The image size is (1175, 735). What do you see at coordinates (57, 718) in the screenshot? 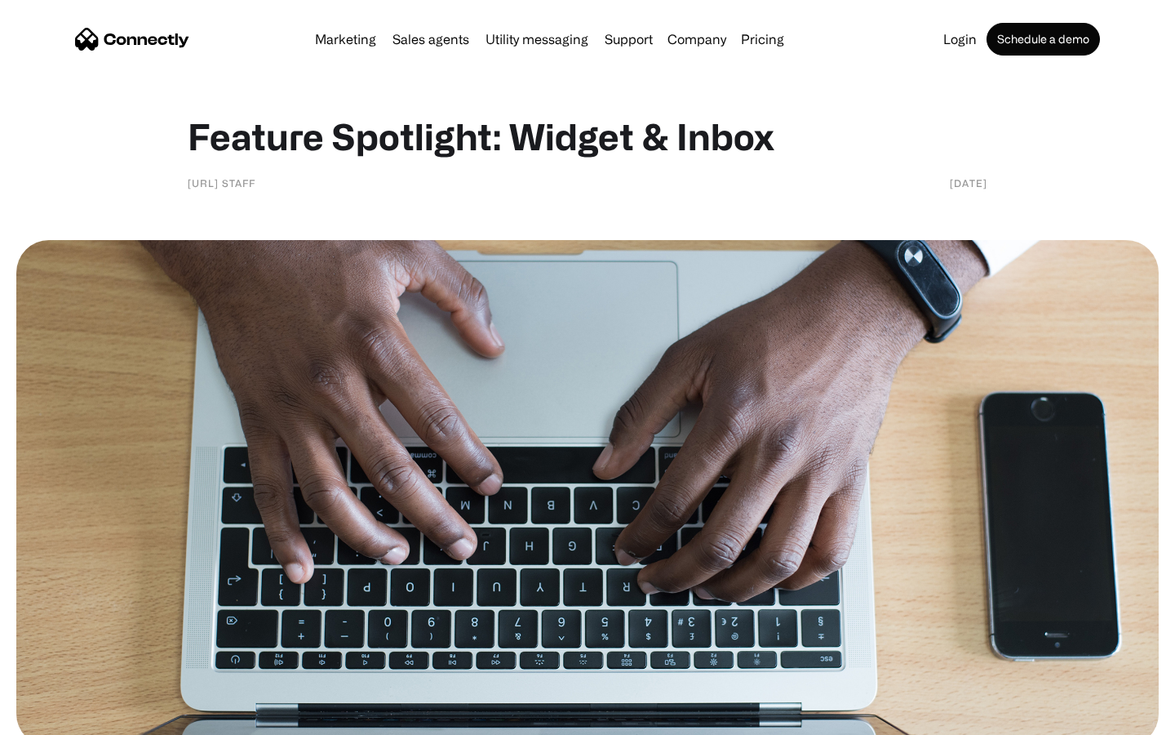
I see `aside: Language selected: English` at bounding box center [57, 718].